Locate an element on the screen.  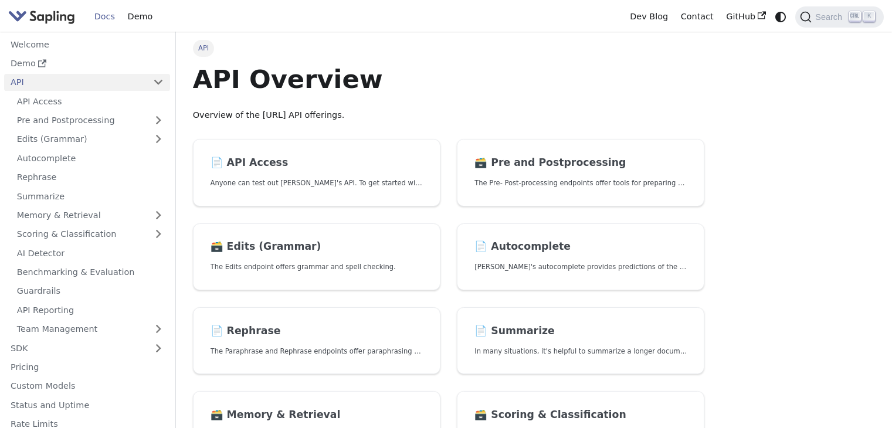
a: SDK is located at coordinates (75, 348).